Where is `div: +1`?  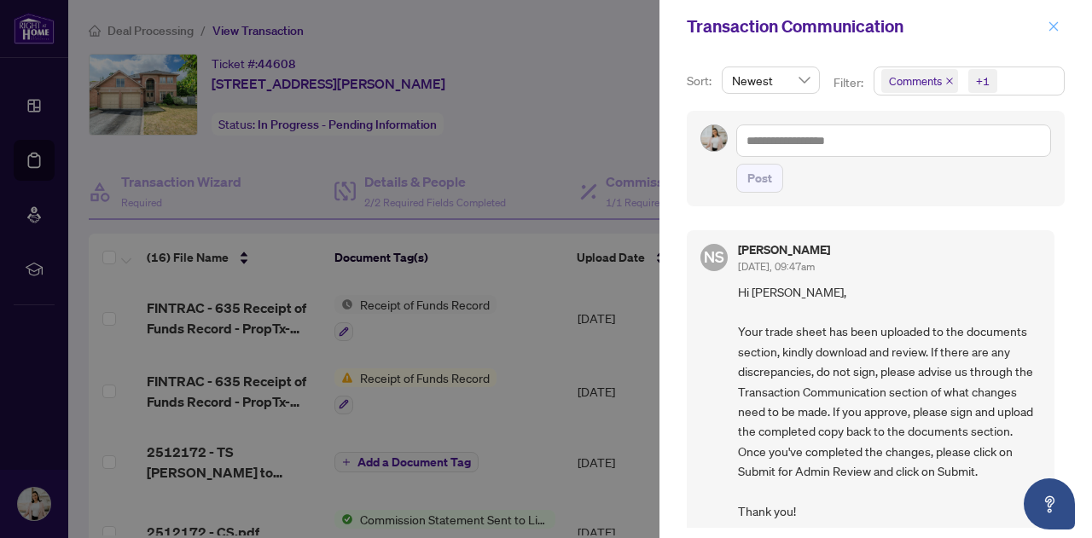 div: +1 is located at coordinates (983, 81).